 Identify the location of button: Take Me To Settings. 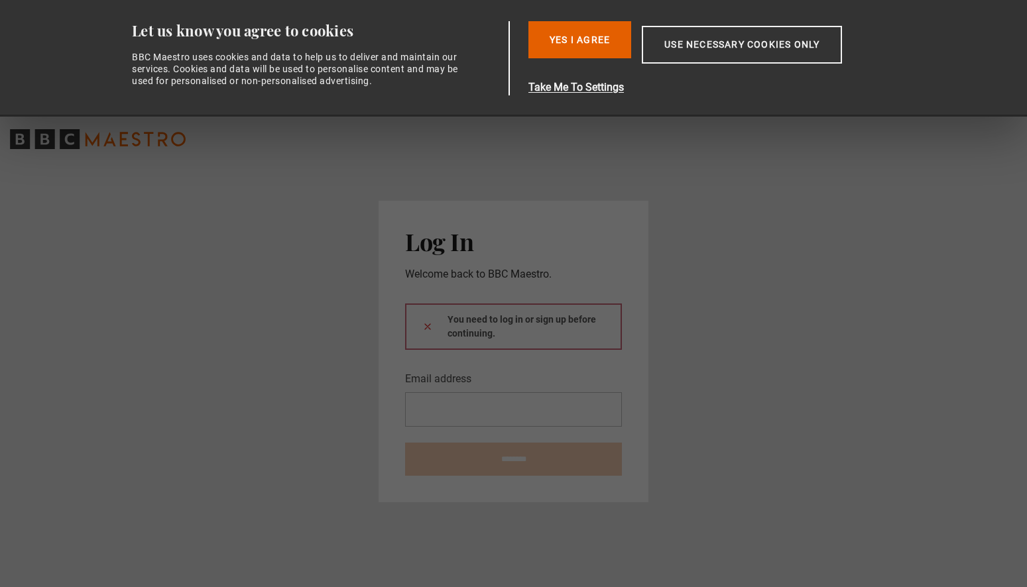
(716, 87).